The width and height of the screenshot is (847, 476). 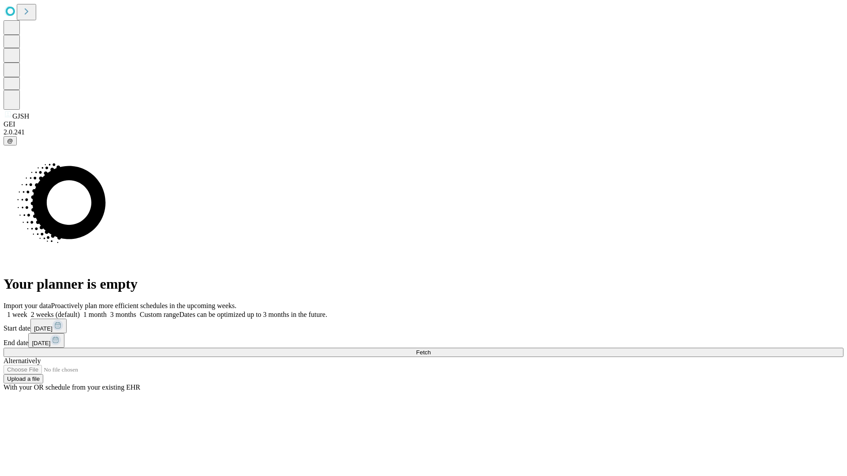 What do you see at coordinates (144, 306) in the screenshot?
I see `span: Proactively plan more efficient schedules in the upcoming weeks.` at bounding box center [144, 306].